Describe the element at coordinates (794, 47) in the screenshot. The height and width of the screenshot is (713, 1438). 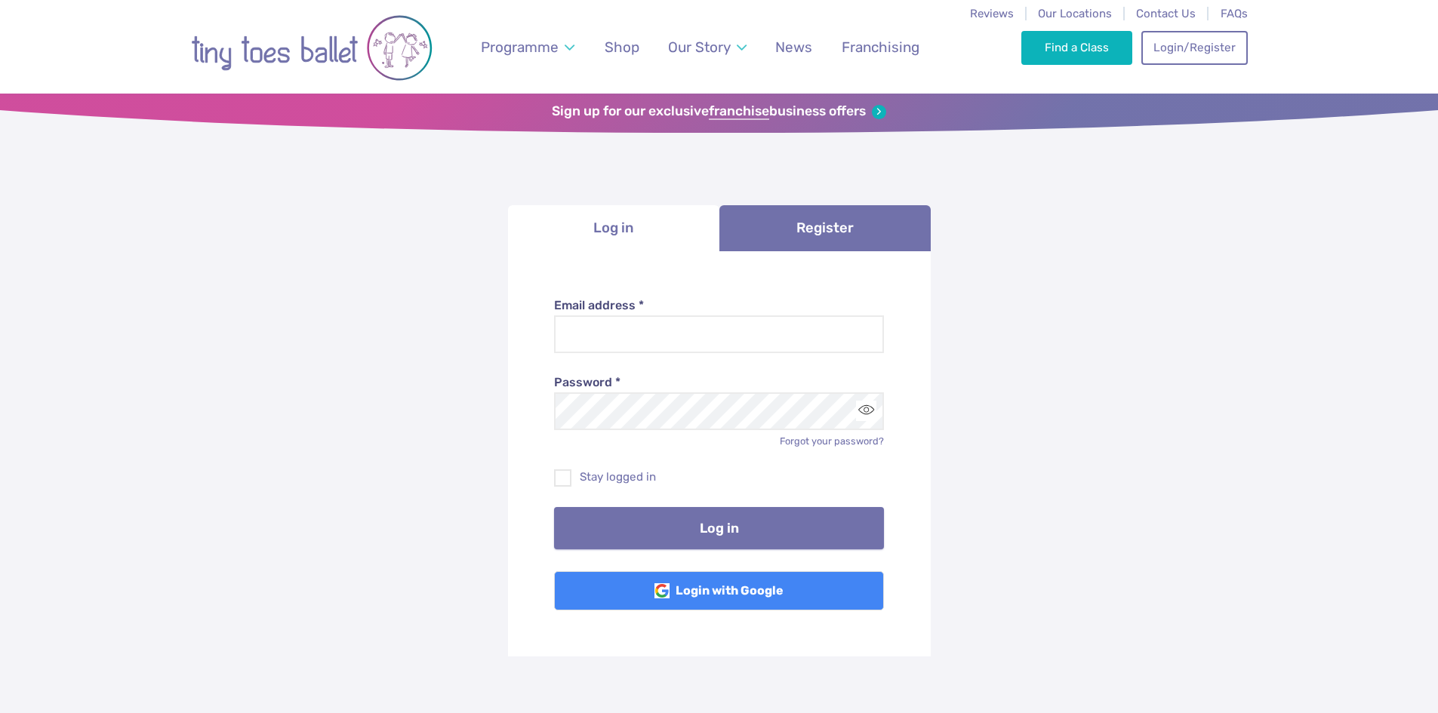
I see `a: News` at that location.